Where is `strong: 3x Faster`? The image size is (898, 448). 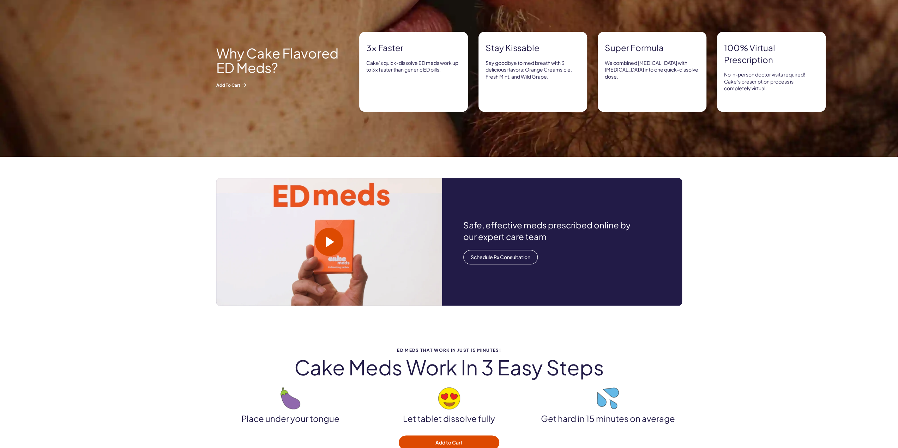 strong: 3x Faster is located at coordinates (413, 48).